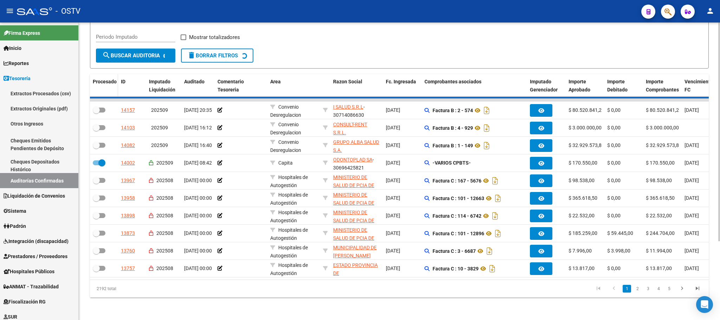 This screenshot has height=320, width=720. What do you see at coordinates (663, 110) in the screenshot?
I see `span: $ 80.520.841,20` at bounding box center [663, 110].